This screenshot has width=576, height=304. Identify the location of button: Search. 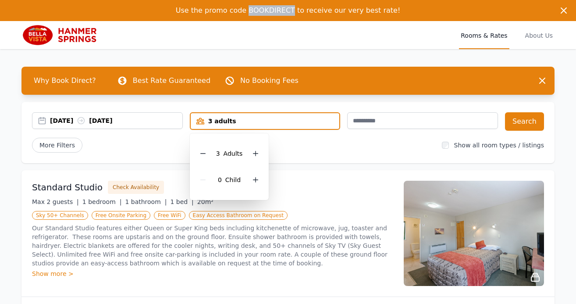
(524, 121).